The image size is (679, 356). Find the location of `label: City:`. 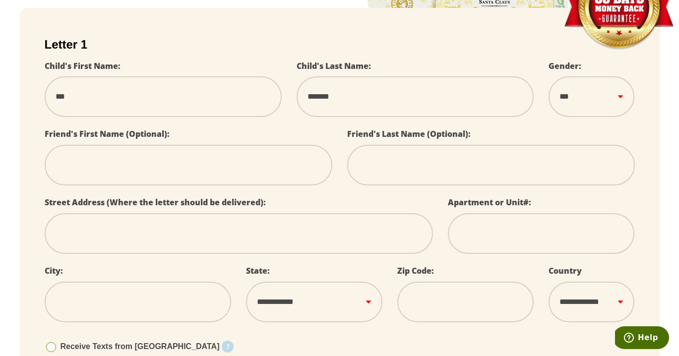

label: City: is located at coordinates (54, 271).